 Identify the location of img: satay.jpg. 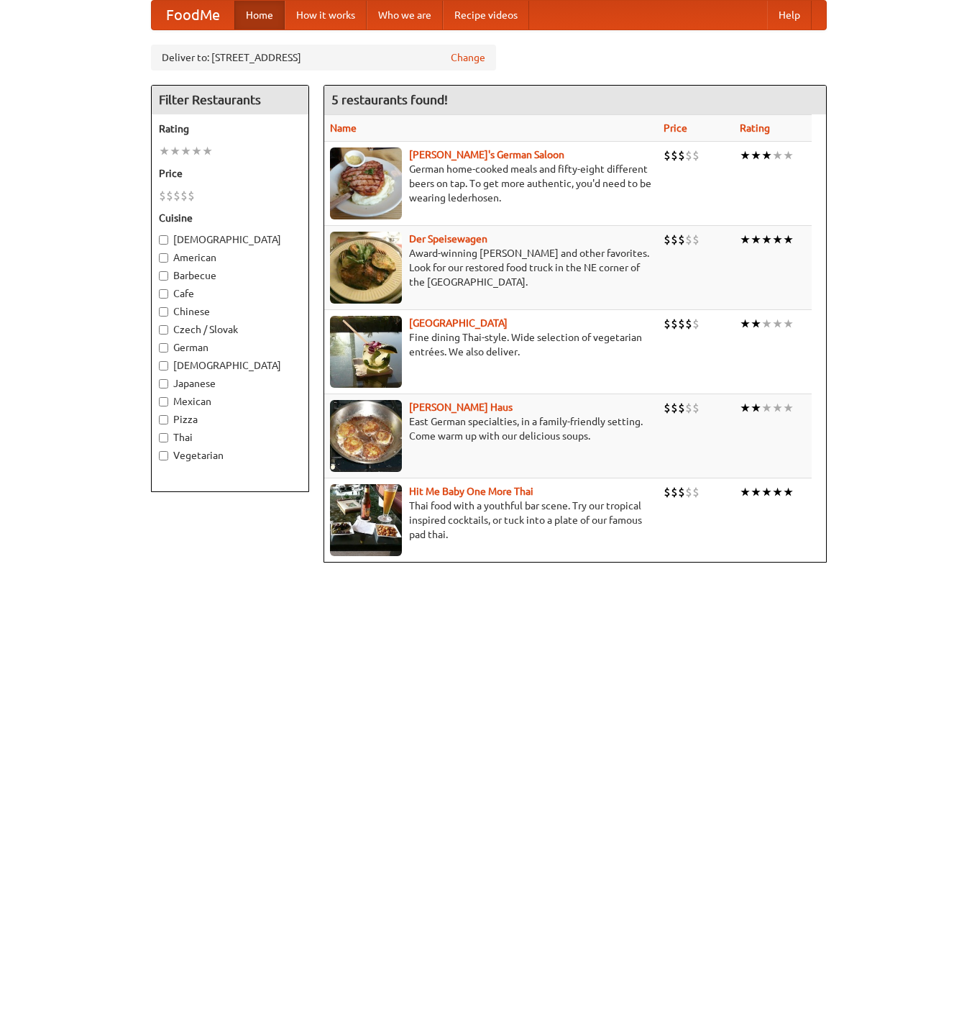
(366, 352).